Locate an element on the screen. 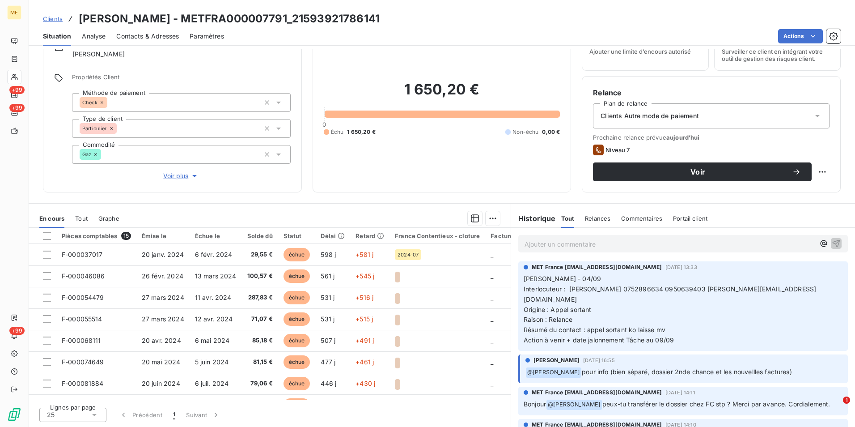 This screenshot has width=855, height=427. button: Voir plus is located at coordinates (181, 176).